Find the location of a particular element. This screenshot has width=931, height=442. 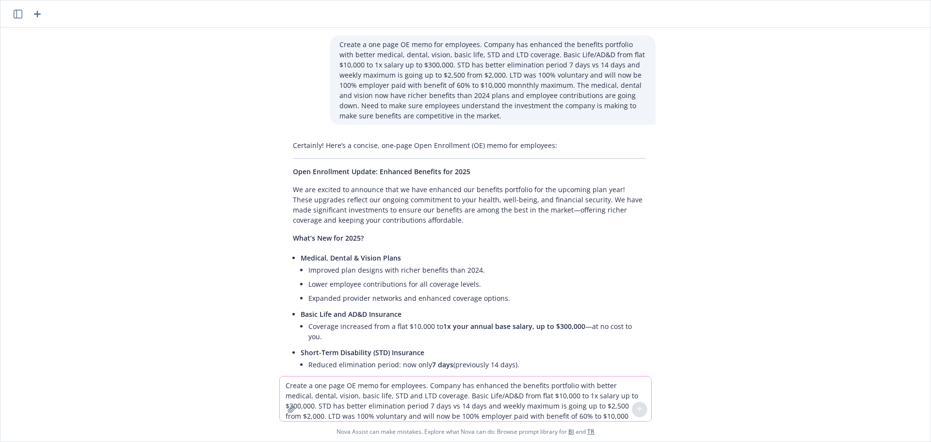

span: Nova Assist can make mistakes. Explore what Nova can do: Browse prompt library for and is located at coordinates (466, 431).